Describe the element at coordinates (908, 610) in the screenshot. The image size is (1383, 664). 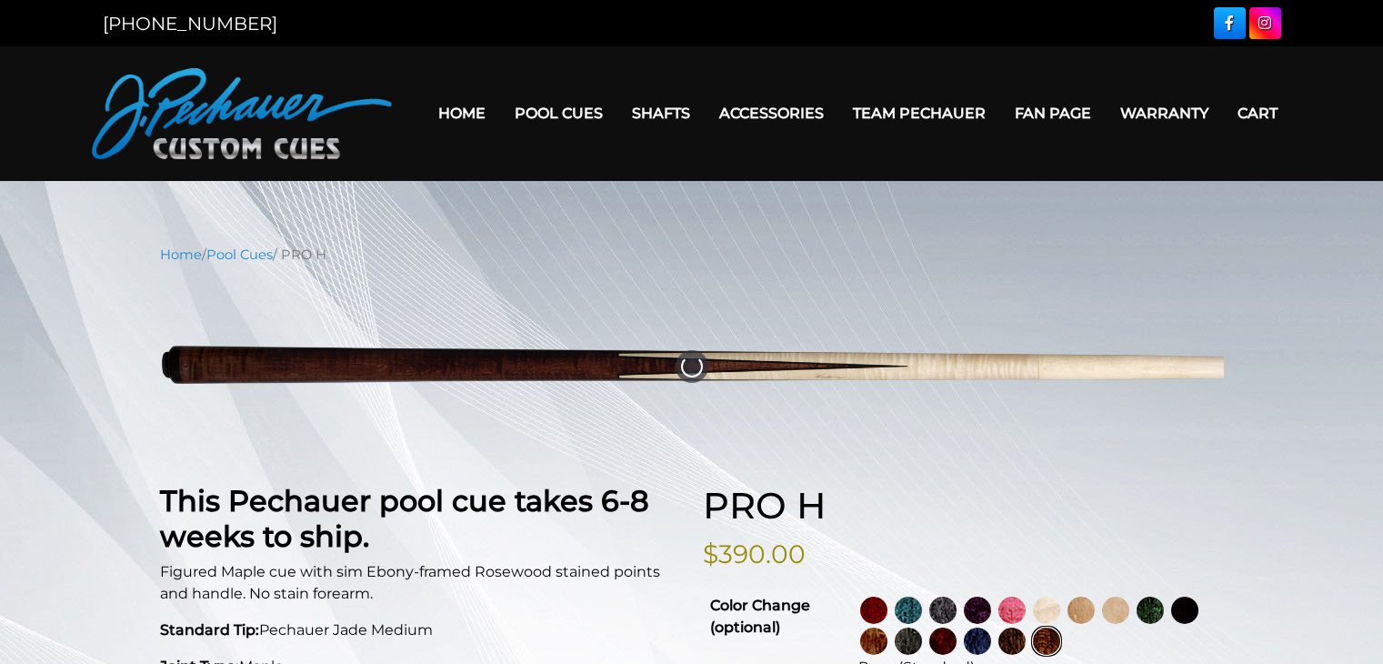
I see `img: Turquoise` at that location.